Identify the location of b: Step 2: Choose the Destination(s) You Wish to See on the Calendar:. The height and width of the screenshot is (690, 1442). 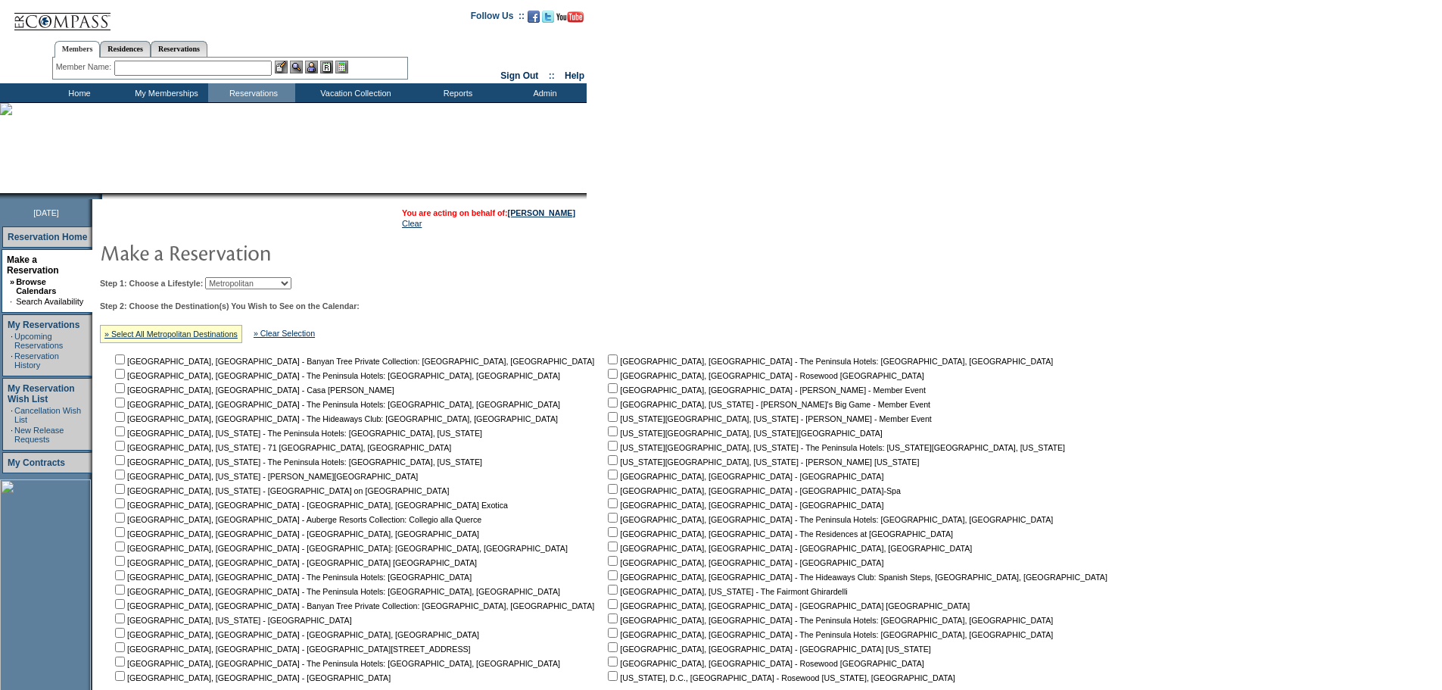
(229, 306).